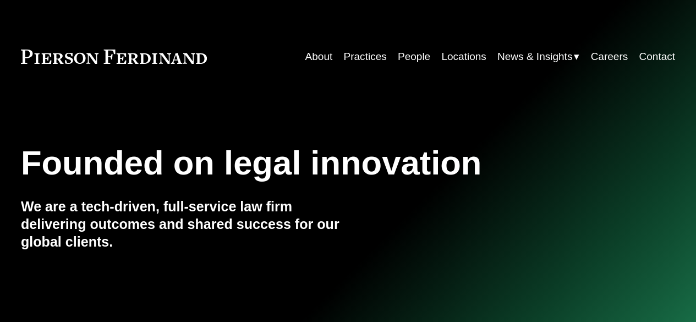 This screenshot has width=696, height=322. I want to click on span: News & Insights, so click(535, 57).